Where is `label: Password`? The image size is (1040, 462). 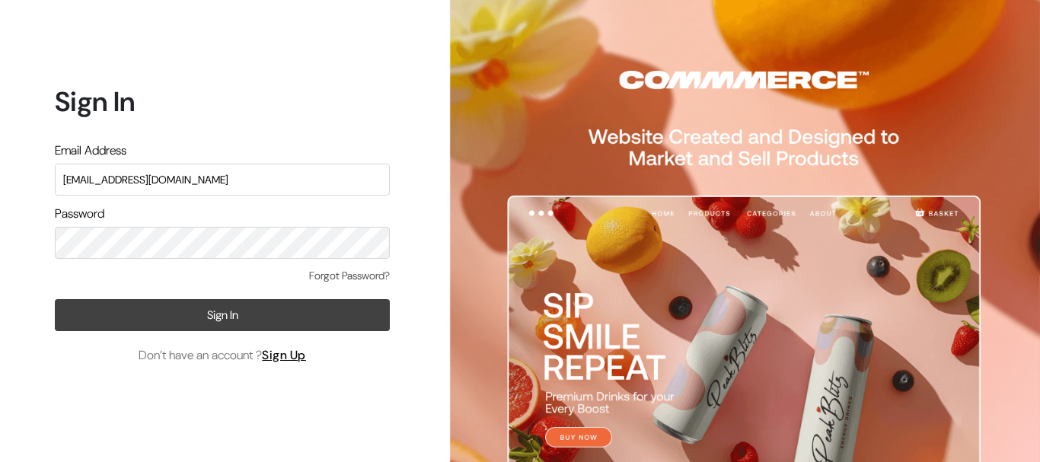
label: Password is located at coordinates (79, 214).